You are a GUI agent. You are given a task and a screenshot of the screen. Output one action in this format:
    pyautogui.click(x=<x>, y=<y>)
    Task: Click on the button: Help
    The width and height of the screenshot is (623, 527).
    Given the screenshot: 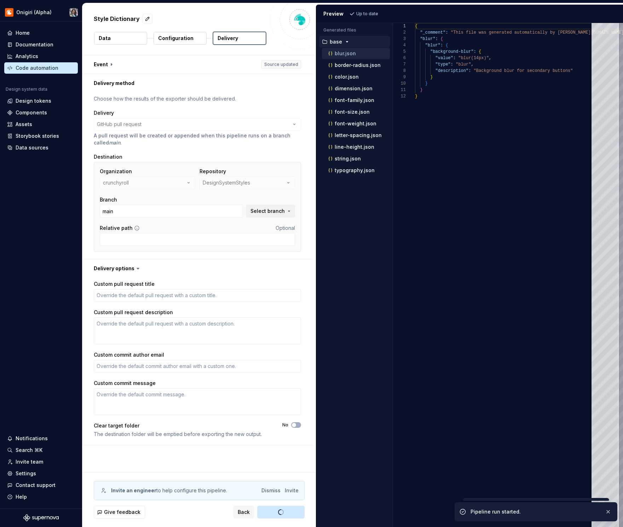 What is the action you would take?
    pyautogui.click(x=41, y=497)
    